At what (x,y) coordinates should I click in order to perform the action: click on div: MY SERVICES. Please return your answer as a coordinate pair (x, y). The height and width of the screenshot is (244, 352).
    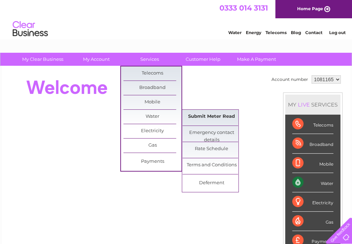
    Looking at the image, I should click on (312, 104).